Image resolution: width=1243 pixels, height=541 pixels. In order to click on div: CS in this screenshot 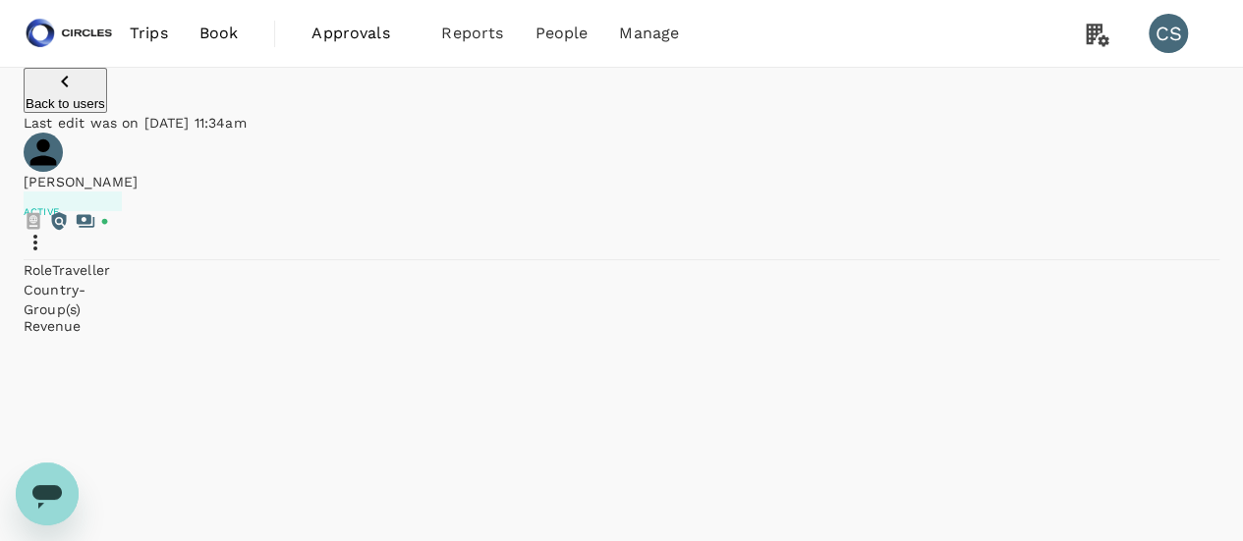, I will do `click(1168, 33)`.